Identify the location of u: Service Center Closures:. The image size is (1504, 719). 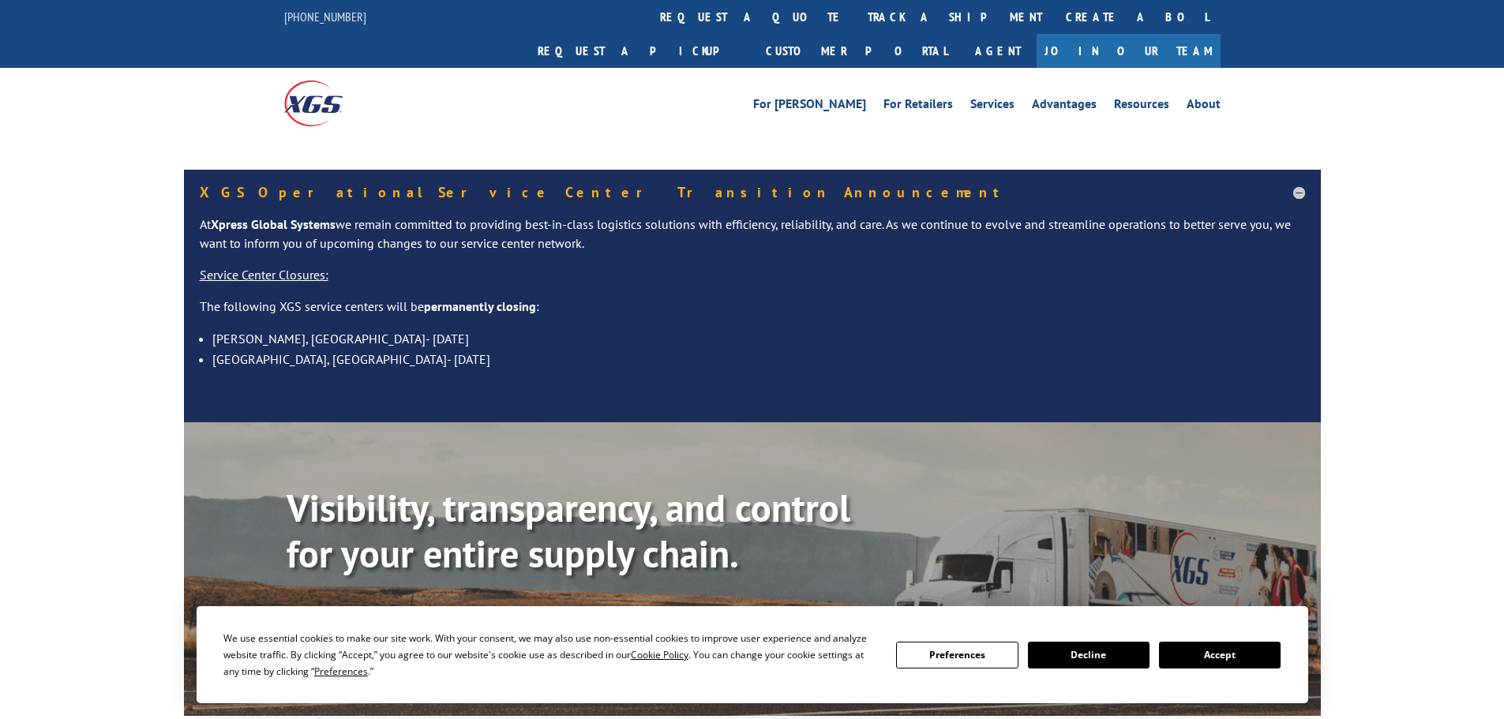
(264, 275).